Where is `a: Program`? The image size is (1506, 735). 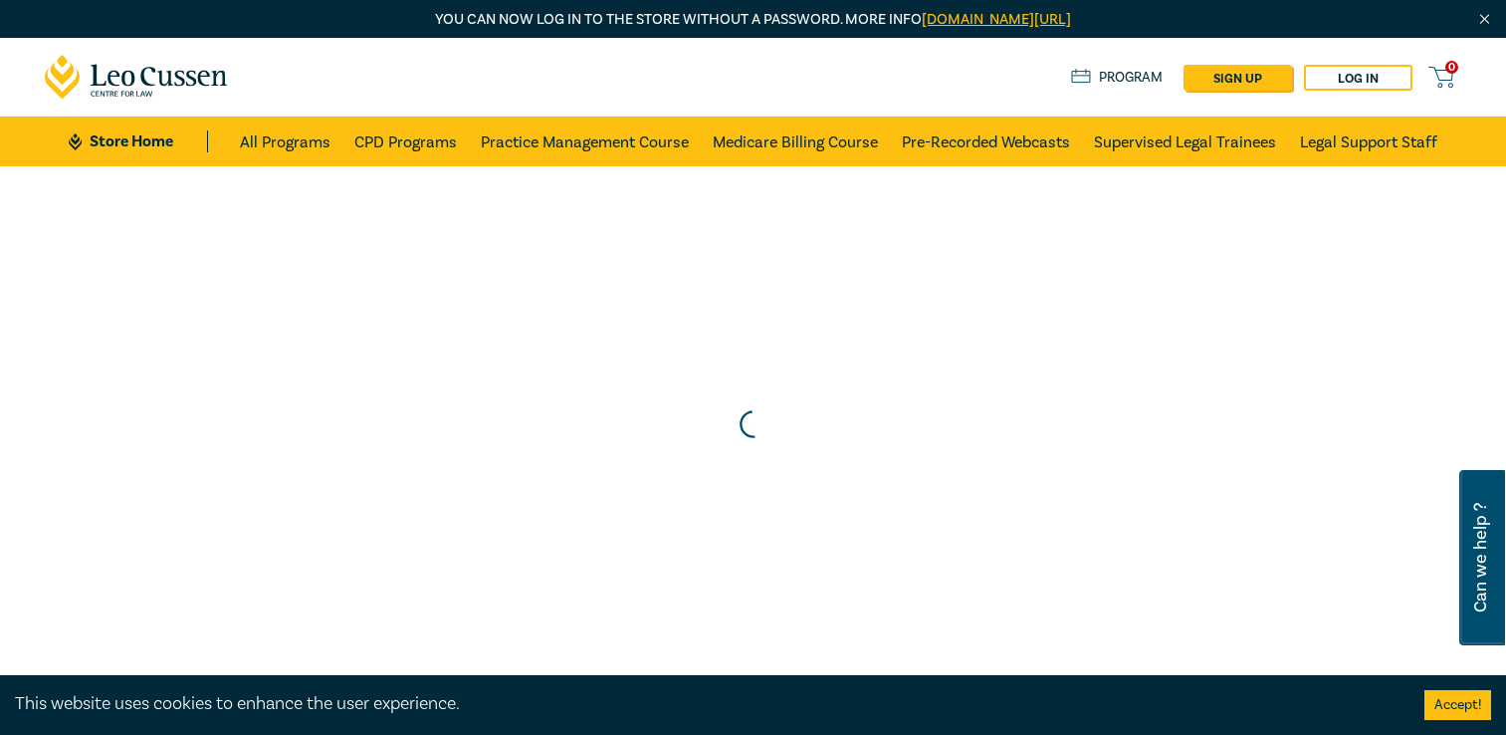 a: Program is located at coordinates (1117, 78).